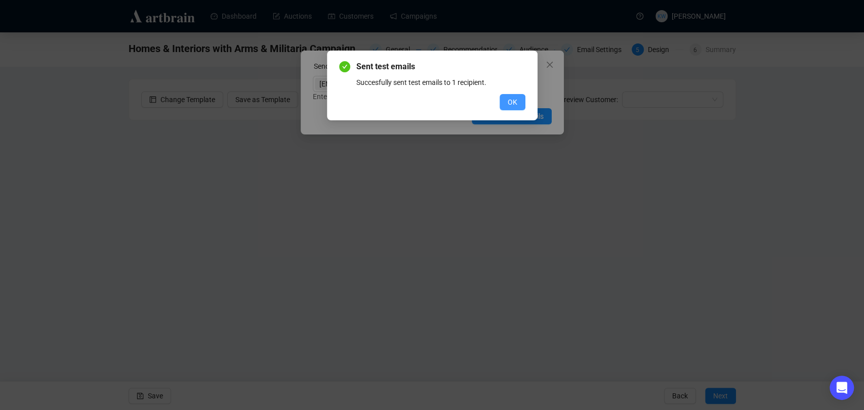 Image resolution: width=864 pixels, height=410 pixels. What do you see at coordinates (841, 388) in the screenshot?
I see `div: Open Intercom Messenger` at bounding box center [841, 388].